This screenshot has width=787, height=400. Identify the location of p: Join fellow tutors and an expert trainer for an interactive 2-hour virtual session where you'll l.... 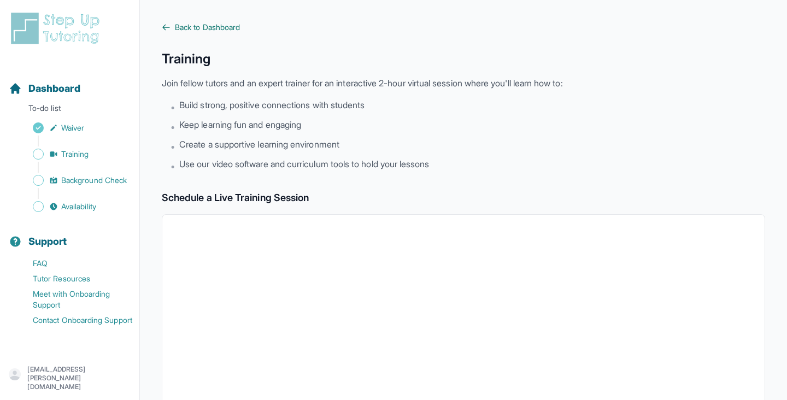
(463, 83).